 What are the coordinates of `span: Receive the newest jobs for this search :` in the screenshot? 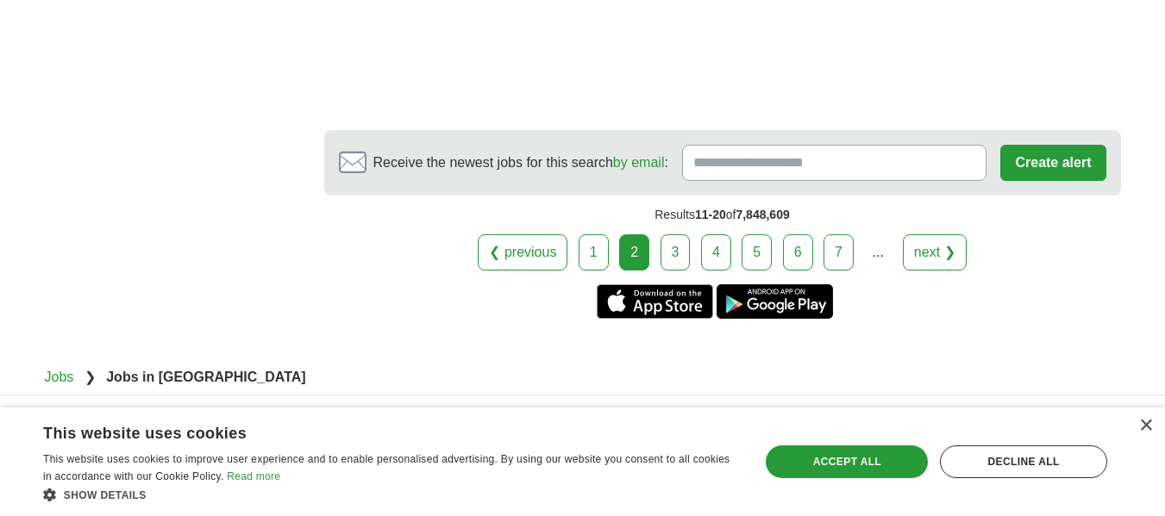 It's located at (521, 163).